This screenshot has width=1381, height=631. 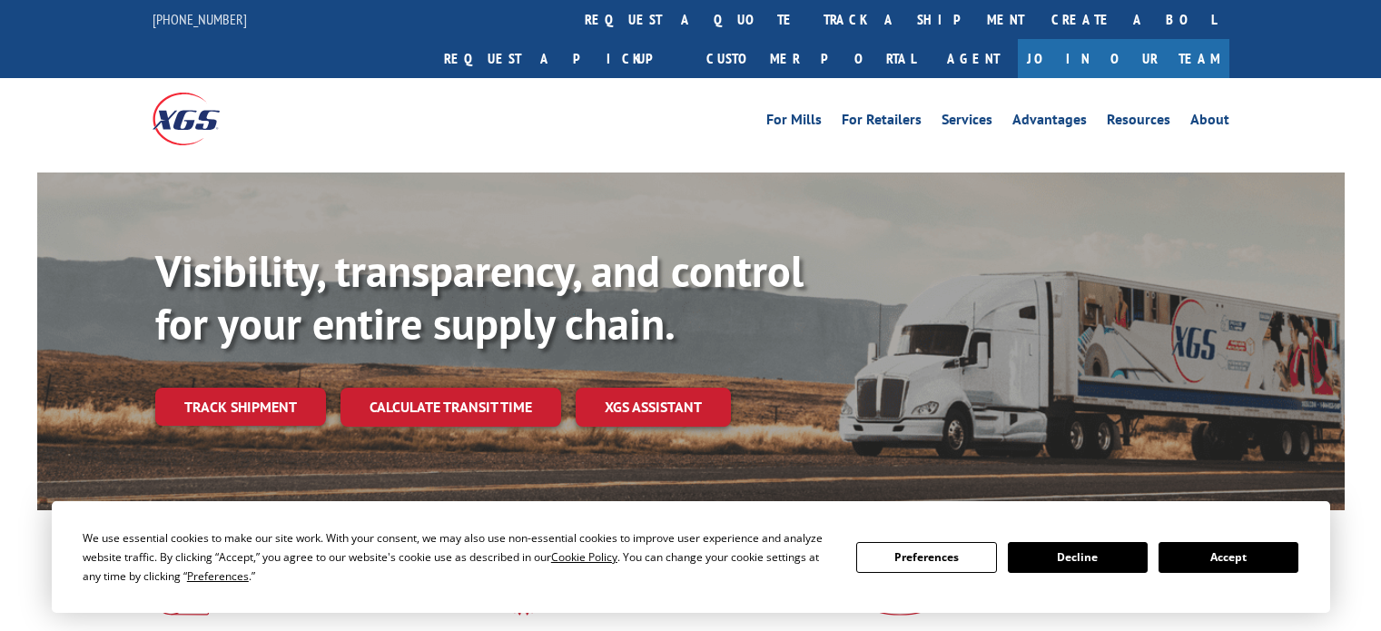 I want to click on a: Agent, so click(x=974, y=58).